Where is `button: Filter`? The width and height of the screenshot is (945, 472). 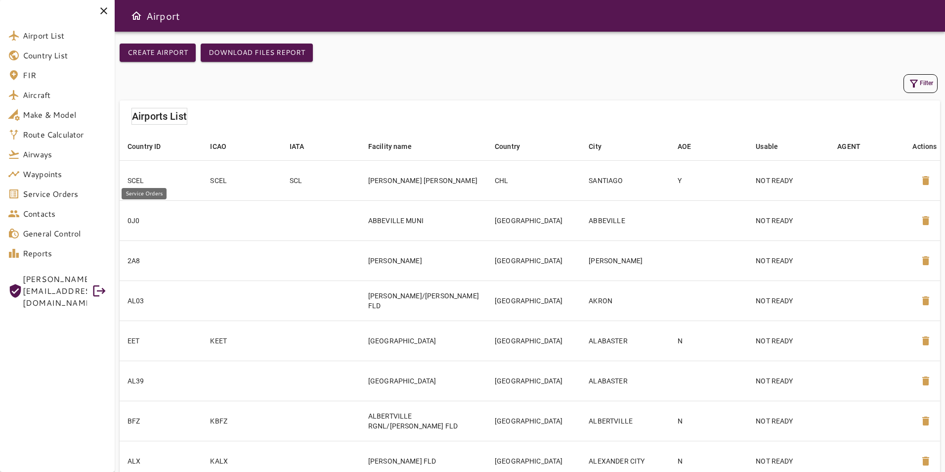 button: Filter is located at coordinates (921, 84).